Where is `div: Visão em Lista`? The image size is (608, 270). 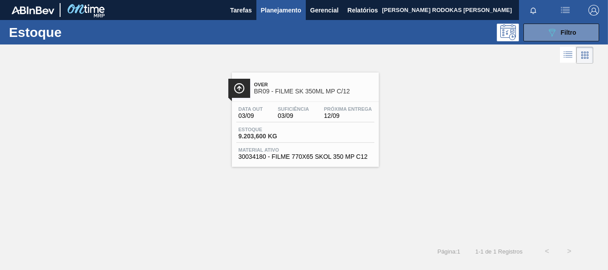
div: Visão em Lista is located at coordinates (568, 55).